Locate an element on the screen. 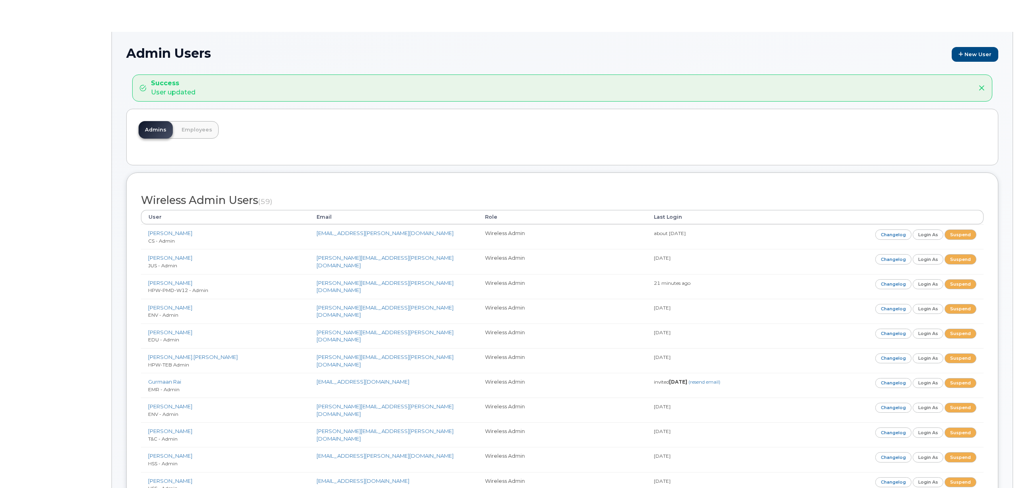 The width and height of the screenshot is (1017, 488). h2: Wireless Admin Users is located at coordinates (562, 200).